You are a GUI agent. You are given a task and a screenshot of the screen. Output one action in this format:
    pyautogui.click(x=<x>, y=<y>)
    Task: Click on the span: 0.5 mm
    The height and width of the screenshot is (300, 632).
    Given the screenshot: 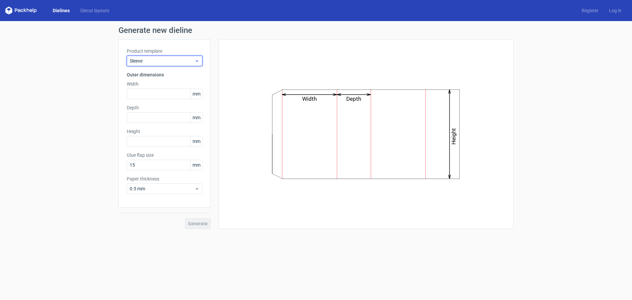 What is the action you would take?
    pyautogui.click(x=162, y=189)
    